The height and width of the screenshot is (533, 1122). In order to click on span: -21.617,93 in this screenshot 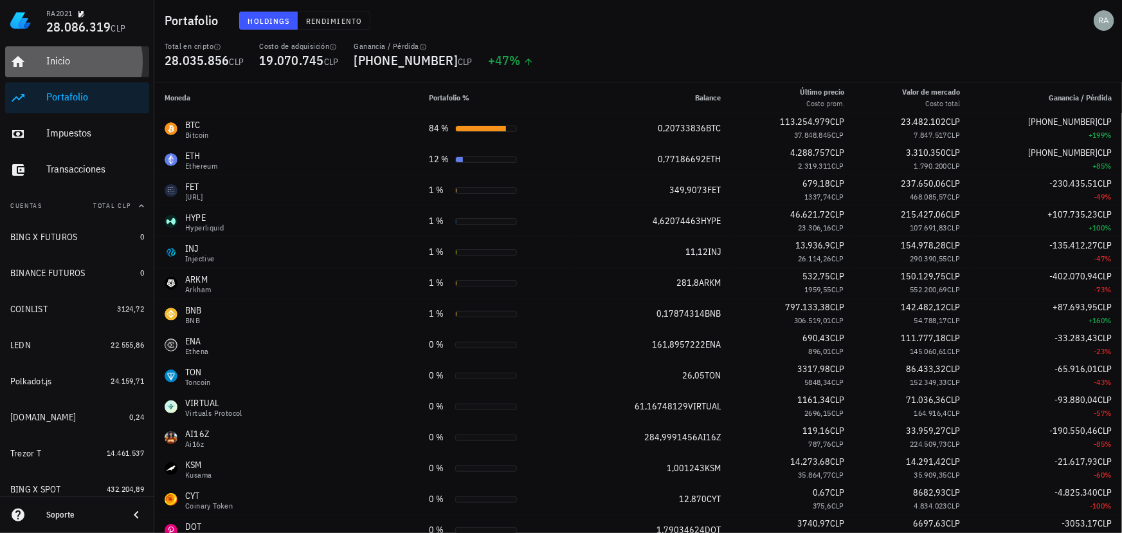, I will do `click(1076, 461)`.